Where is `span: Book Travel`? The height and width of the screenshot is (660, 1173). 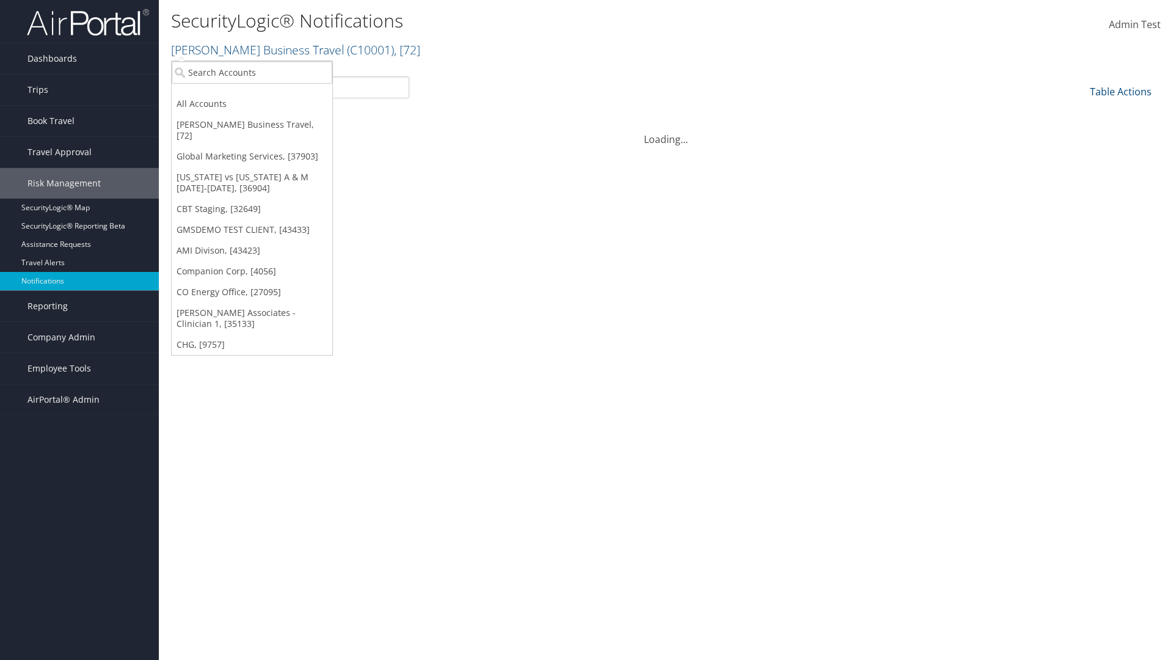 span: Book Travel is located at coordinates (51, 121).